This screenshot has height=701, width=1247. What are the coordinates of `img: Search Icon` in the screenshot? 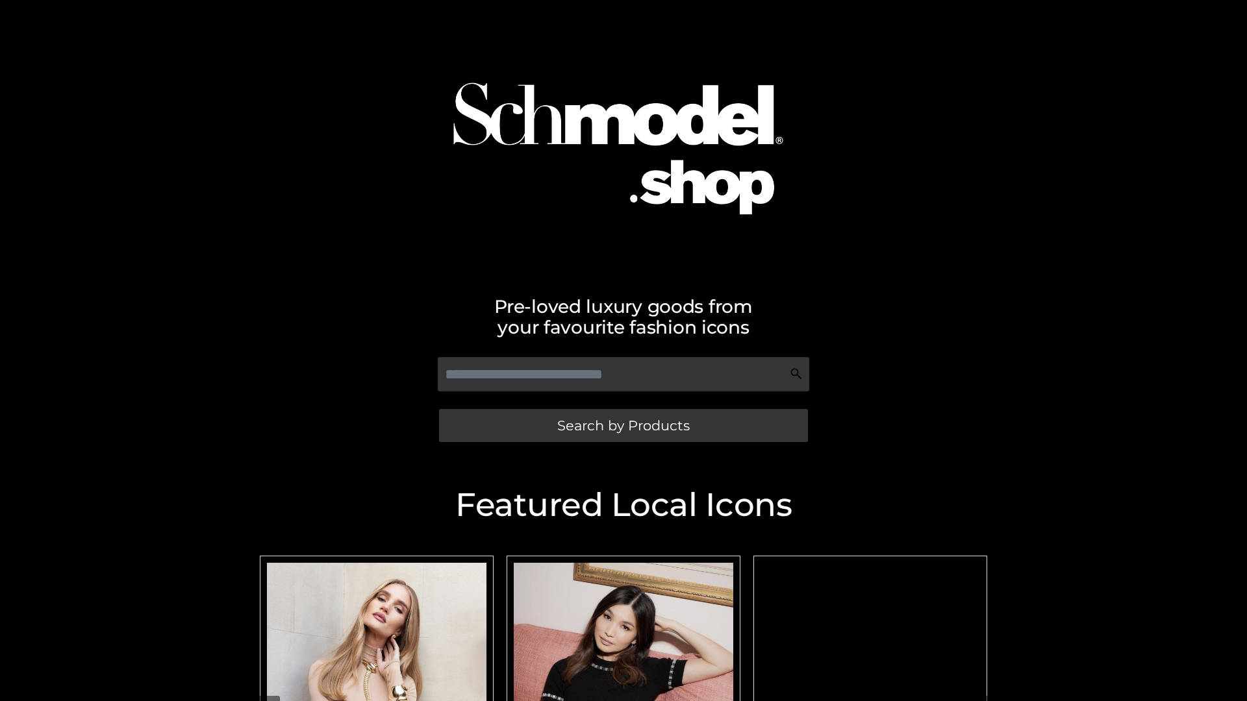 It's located at (796, 374).